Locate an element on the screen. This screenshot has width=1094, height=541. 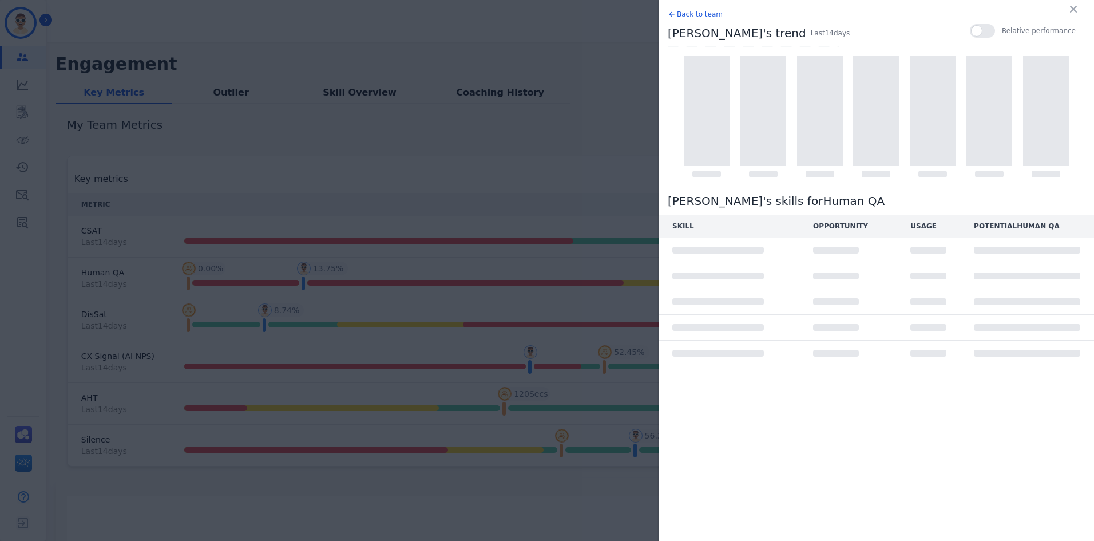
div: USAGE is located at coordinates (923, 226).